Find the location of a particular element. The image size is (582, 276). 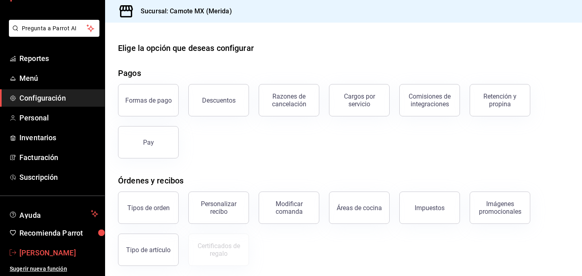

div: Imágenes promocionales is located at coordinates (500, 208).